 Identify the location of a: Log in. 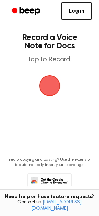
(76, 11).